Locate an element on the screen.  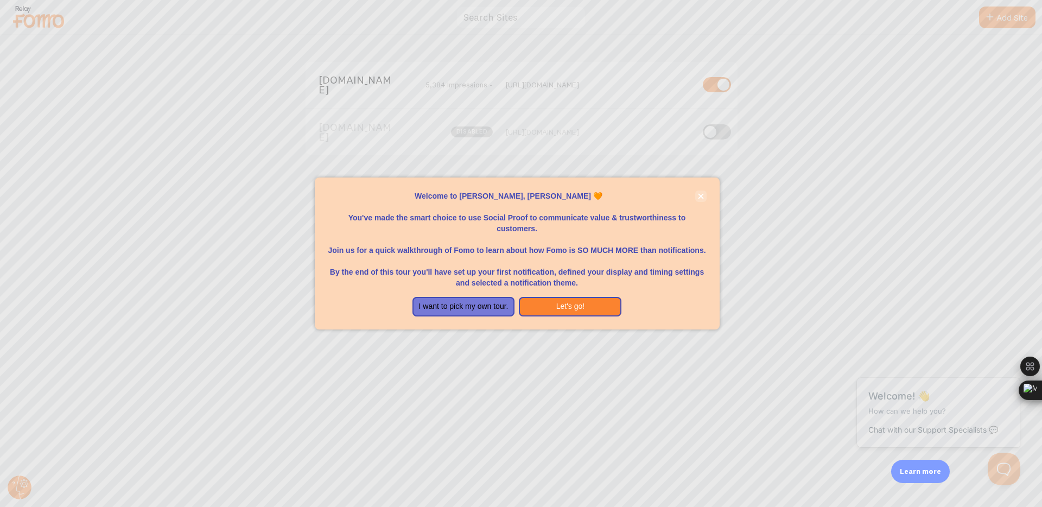
div: Welcome to Fomo, Daniel Schreiber 🧡You&amp;#39;ve made the smart choice to use Social Proof to co... is located at coordinates (517, 253).